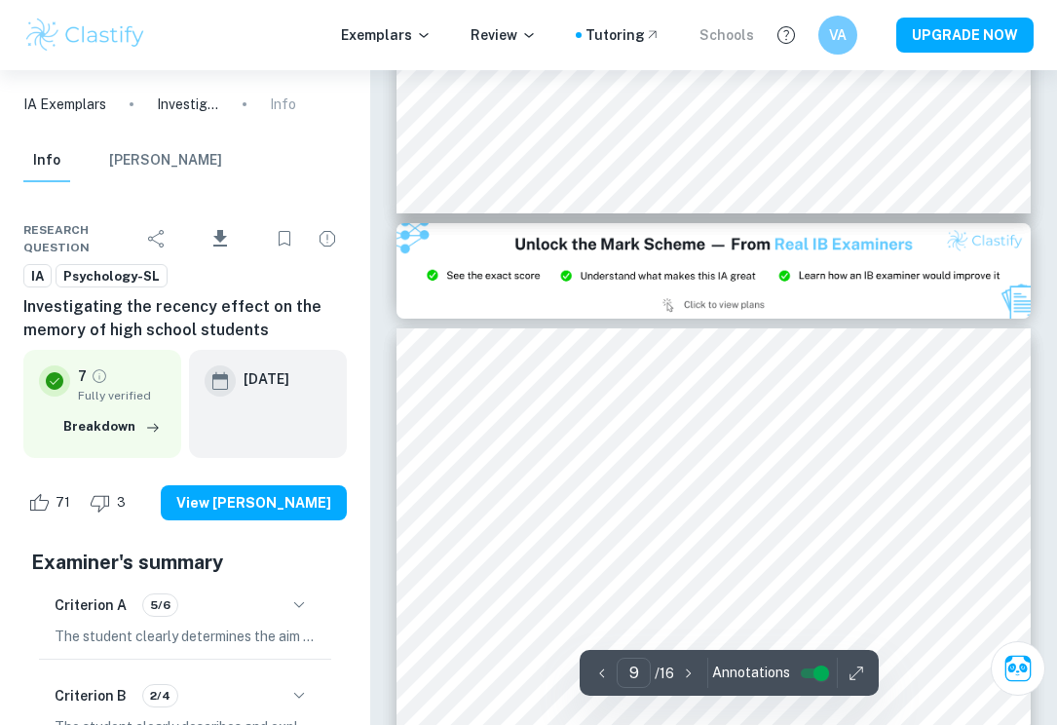 Image resolution: width=1057 pixels, height=725 pixels. What do you see at coordinates (285, 239) in the screenshot?
I see `div: Bookmark` at bounding box center [285, 239].